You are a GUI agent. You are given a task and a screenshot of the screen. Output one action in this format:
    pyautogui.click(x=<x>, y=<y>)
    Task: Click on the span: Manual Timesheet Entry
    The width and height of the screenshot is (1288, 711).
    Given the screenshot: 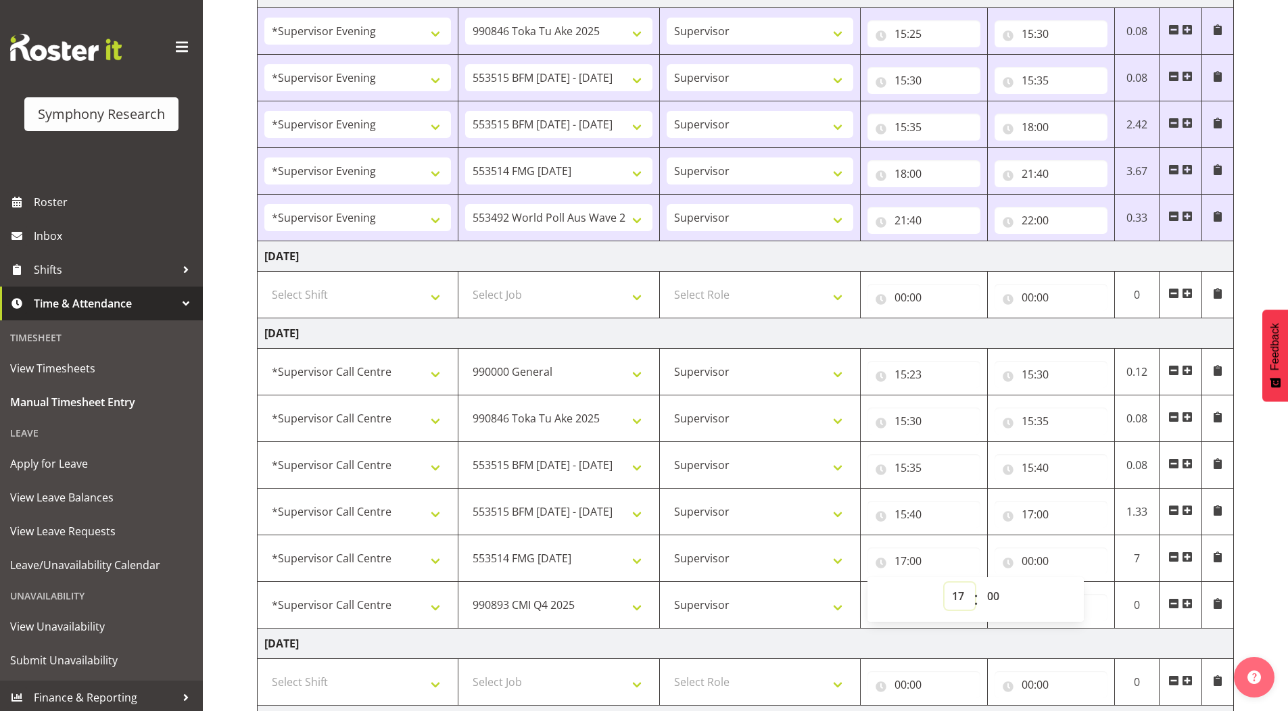 What is the action you would take?
    pyautogui.click(x=101, y=402)
    